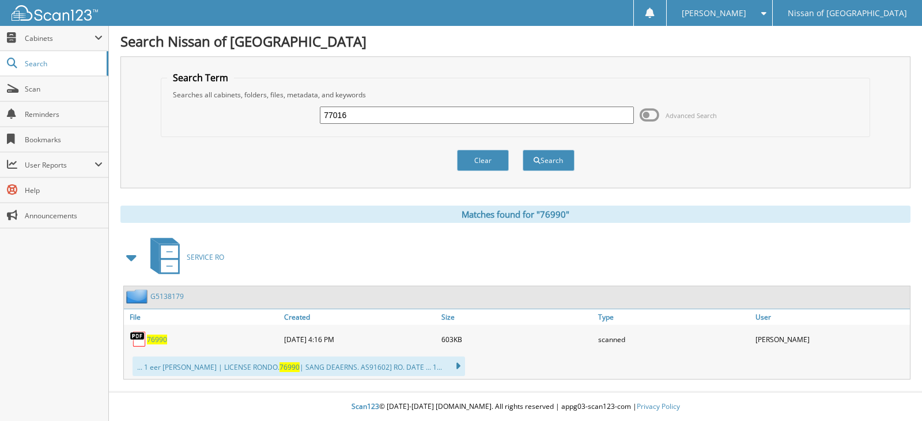 This screenshot has height=421, width=922. Describe the element at coordinates (157, 339) in the screenshot. I see `a: 76990` at that location.